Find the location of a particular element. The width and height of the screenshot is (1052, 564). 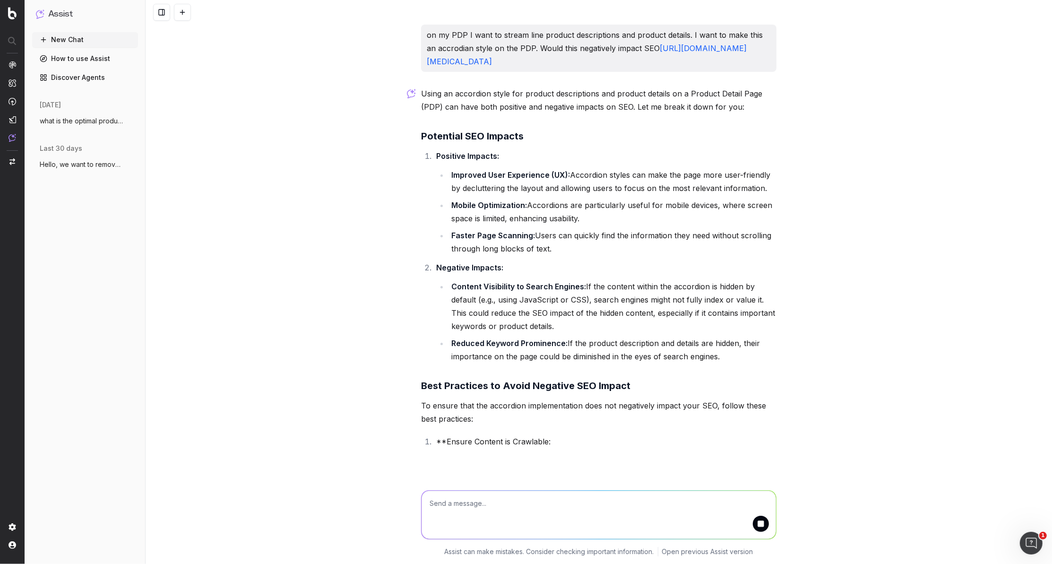

p: on my PDP I want to stream line product descriptions and product details. I want to make this an ... is located at coordinates (599, 48).